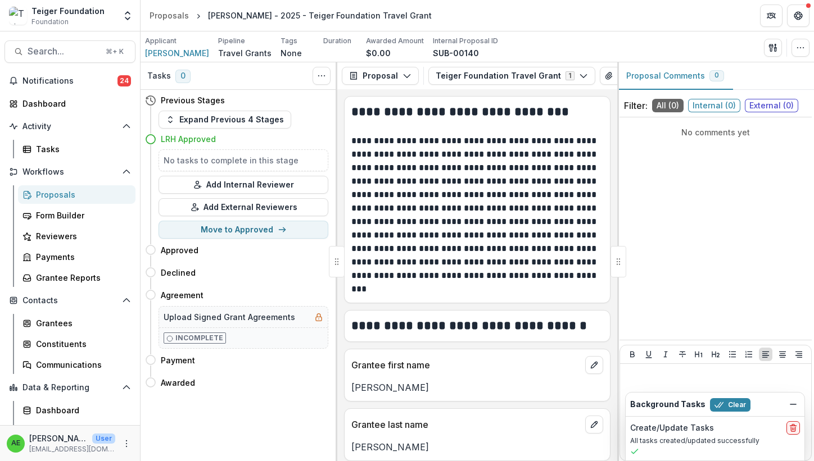 Image resolution: width=814 pixels, height=461 pixels. Describe the element at coordinates (76, 344) in the screenshot. I see `a: Constituents` at that location.